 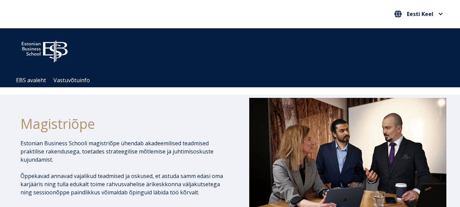 What do you see at coordinates (420, 14) in the screenshot?
I see `span: Eesti Keel` at bounding box center [420, 14].